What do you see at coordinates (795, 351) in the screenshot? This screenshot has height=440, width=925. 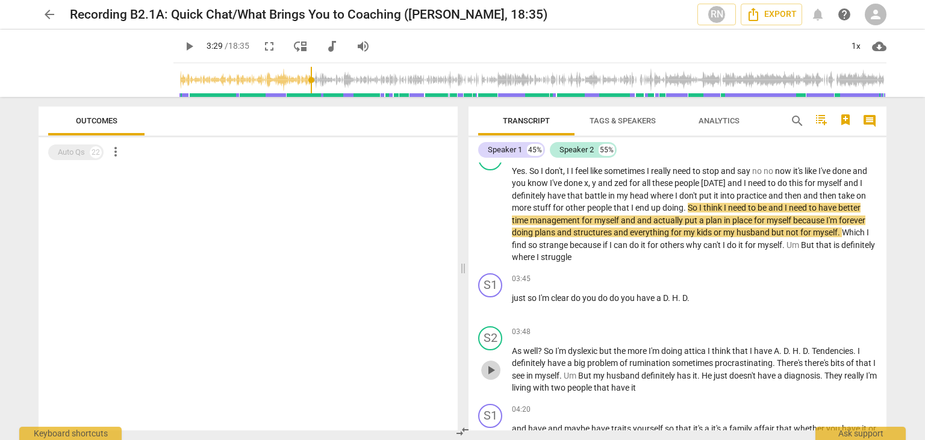 I see `span: H` at bounding box center [795, 351].